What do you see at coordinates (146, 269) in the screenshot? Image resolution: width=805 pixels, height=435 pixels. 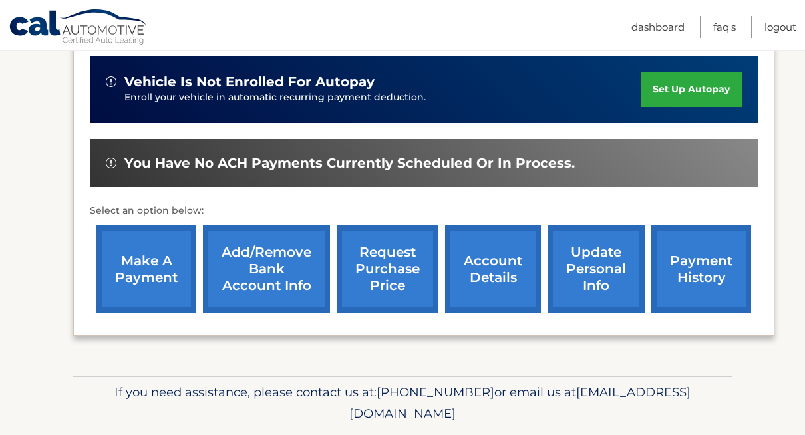 I see `a: make a payment` at bounding box center [146, 269].